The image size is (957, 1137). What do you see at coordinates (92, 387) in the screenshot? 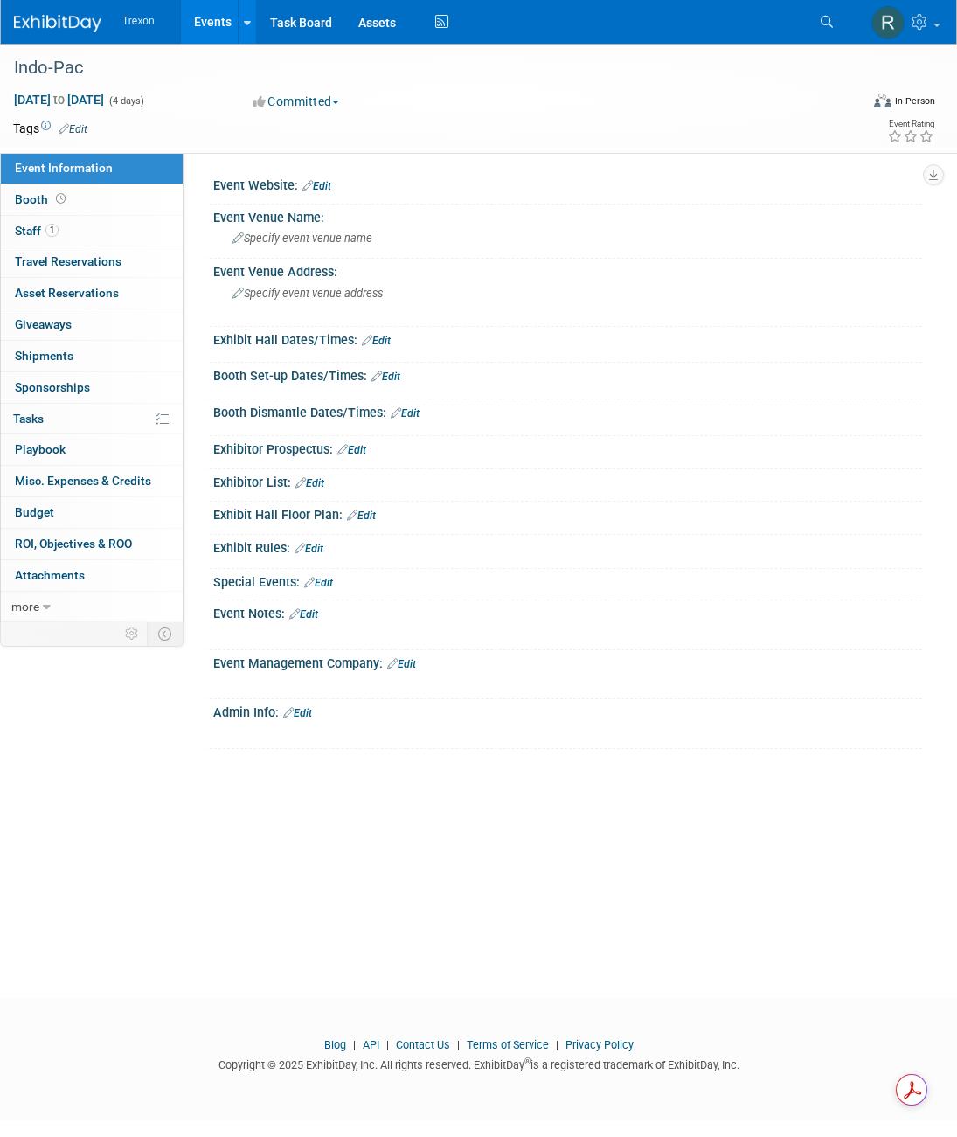
I see `a: Sponsorships` at bounding box center [92, 387].